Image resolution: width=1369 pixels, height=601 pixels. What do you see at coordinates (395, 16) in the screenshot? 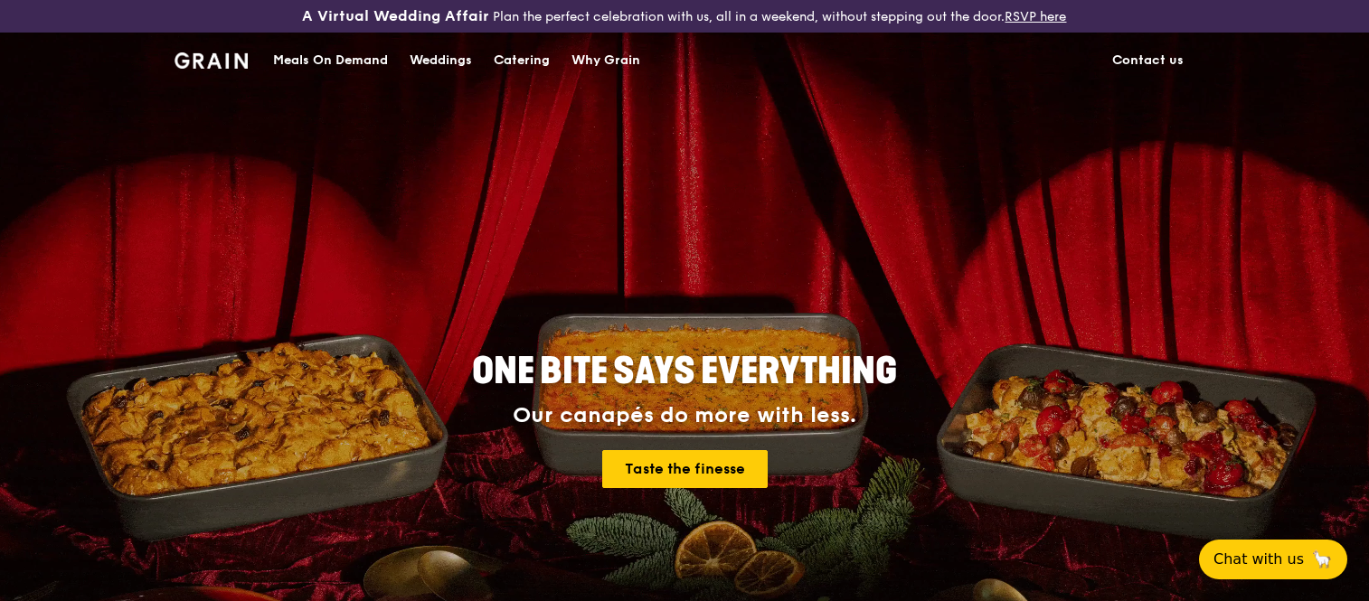
I see `h3: A Virtual Wedding Affair` at bounding box center [395, 16].